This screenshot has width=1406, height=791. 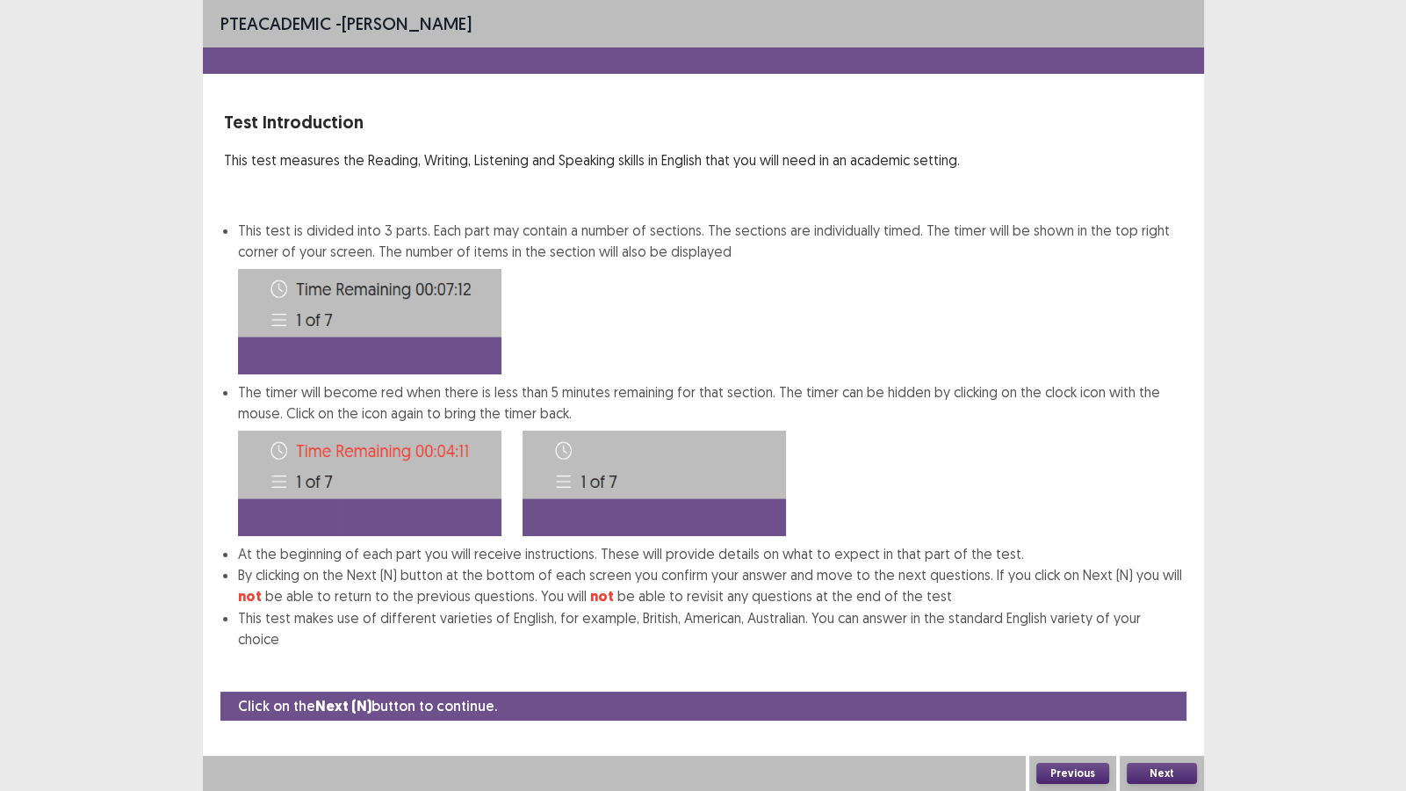 I want to click on li: The timer will become red when there is less than 5 minutes remaining for that section. The timer..., so click(x=711, y=462).